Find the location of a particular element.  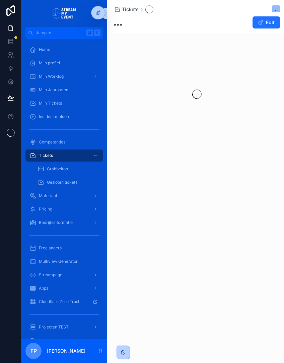

a: Bedrijfsinformatie is located at coordinates (64, 223).